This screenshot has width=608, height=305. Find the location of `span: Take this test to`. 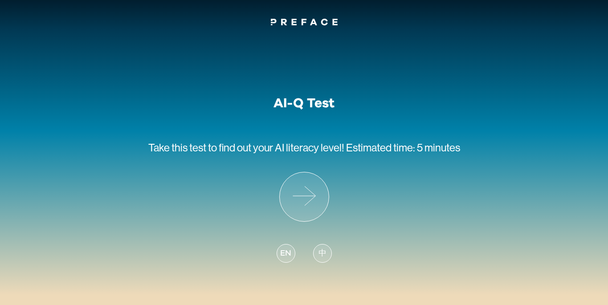

span: Take this test to is located at coordinates (183, 148).